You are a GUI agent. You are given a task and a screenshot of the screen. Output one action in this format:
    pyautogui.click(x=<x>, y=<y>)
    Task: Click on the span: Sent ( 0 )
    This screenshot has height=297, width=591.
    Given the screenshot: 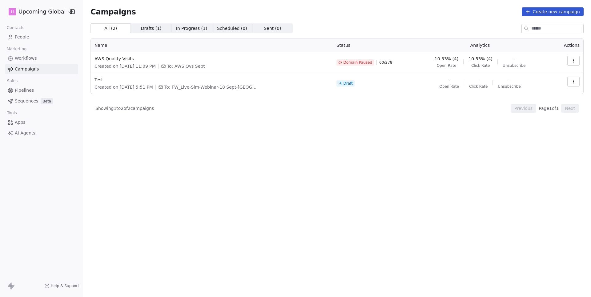 What is the action you would take?
    pyautogui.click(x=273, y=28)
    